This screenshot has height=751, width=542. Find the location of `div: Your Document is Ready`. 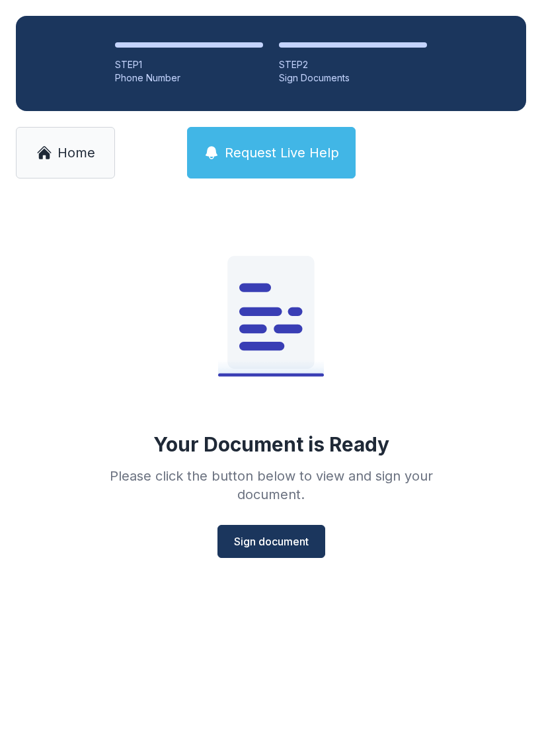

div: Your Document is Ready is located at coordinates (271, 444).